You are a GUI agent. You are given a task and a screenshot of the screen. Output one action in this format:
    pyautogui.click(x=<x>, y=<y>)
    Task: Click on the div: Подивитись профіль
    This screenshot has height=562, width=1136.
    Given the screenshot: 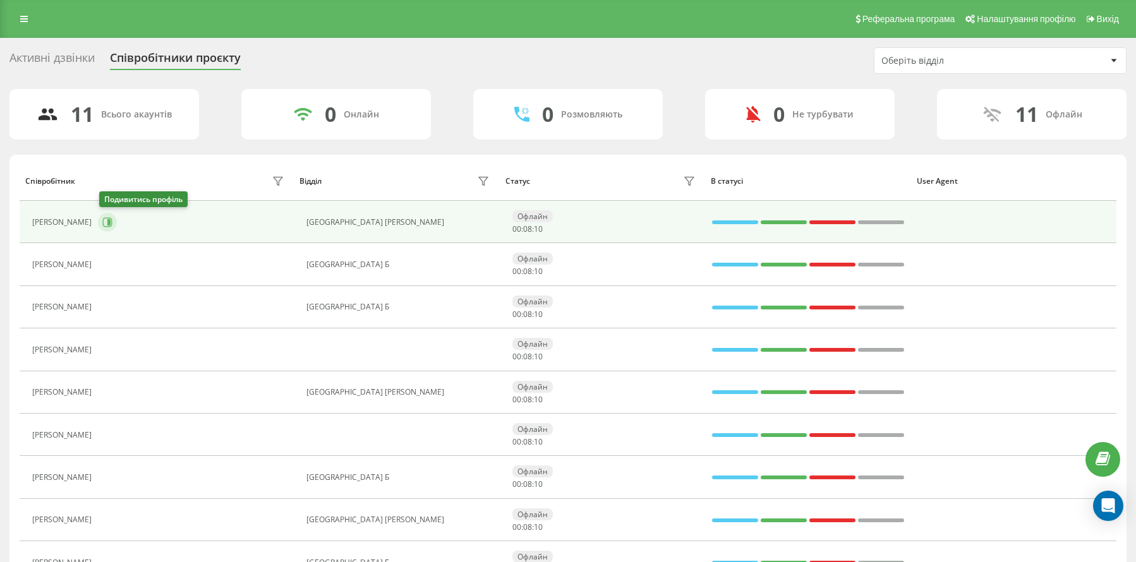 What is the action you would take?
    pyautogui.click(x=143, y=199)
    